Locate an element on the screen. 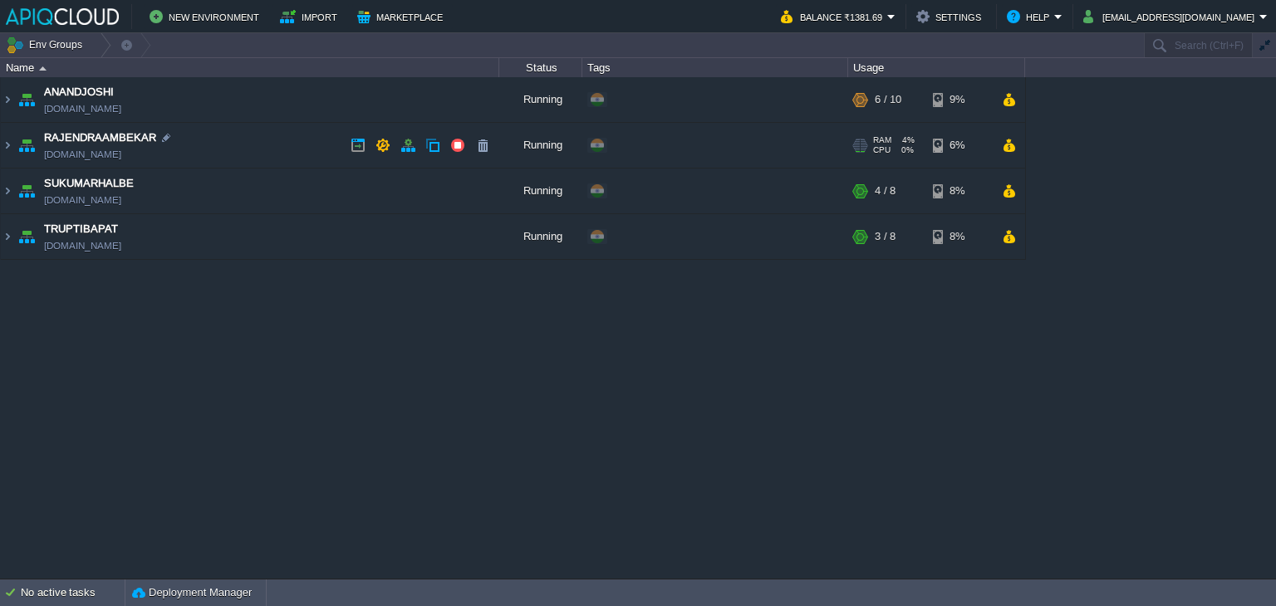 This screenshot has width=1276, height=606. a: RAJENDRAAMBEKAR is located at coordinates (100, 138).